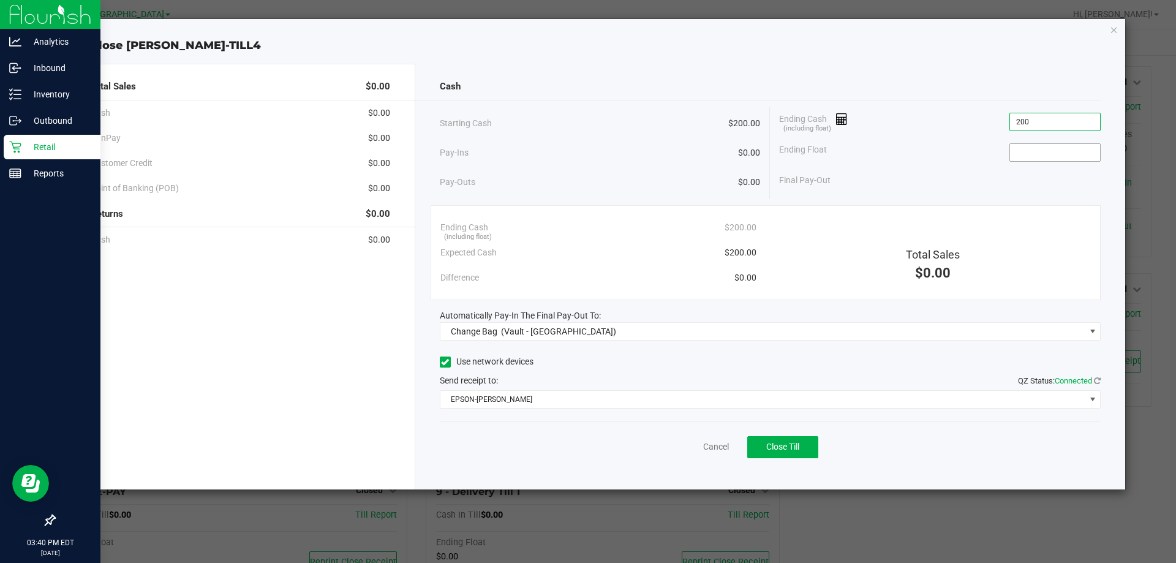  Describe the element at coordinates (15, 147) in the screenshot. I see `inline-svg: Retail` at that location.